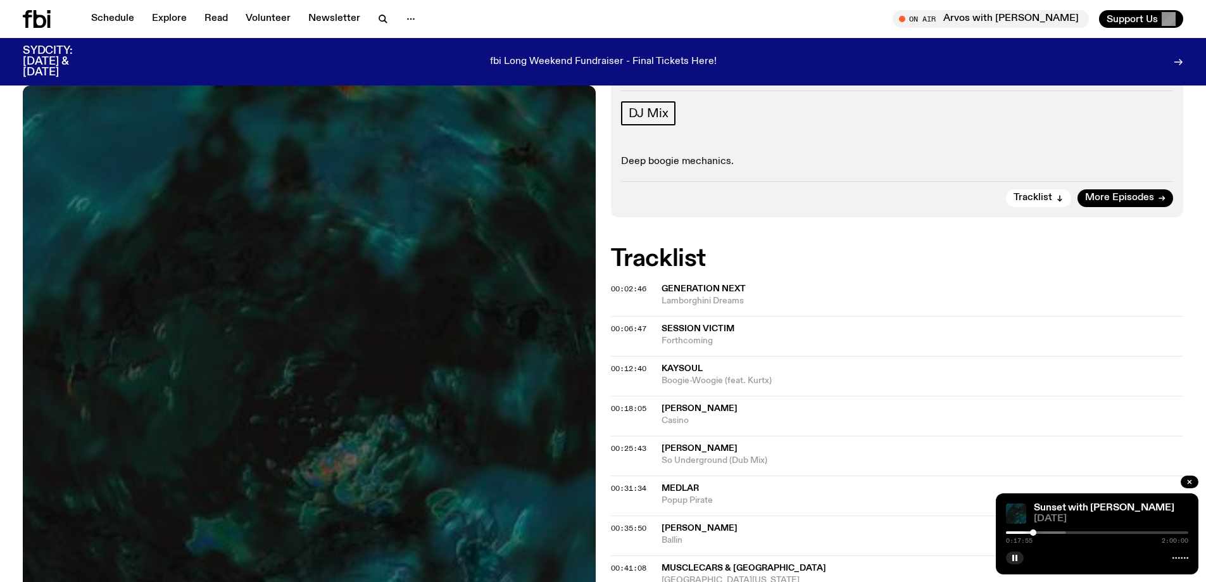 The height and width of the screenshot is (582, 1206). Describe the element at coordinates (629, 408) in the screenshot. I see `span: 00:18:05` at that location.